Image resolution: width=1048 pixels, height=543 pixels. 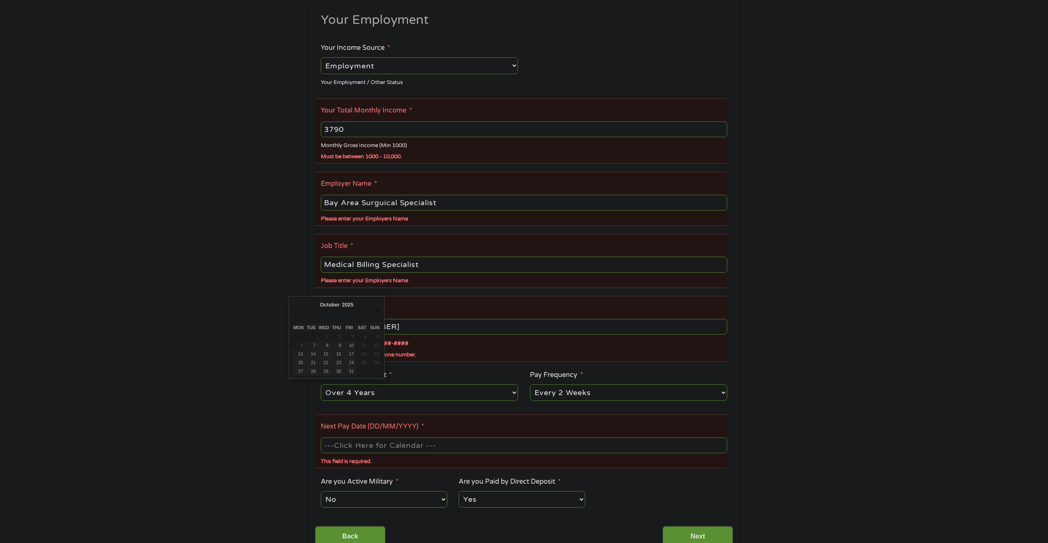 I want to click on label: Your Income Source, so click(x=355, y=48).